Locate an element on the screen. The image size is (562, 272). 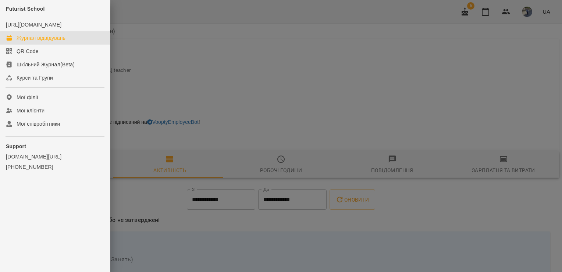
div: Мої клієнти is located at coordinates (31, 110).